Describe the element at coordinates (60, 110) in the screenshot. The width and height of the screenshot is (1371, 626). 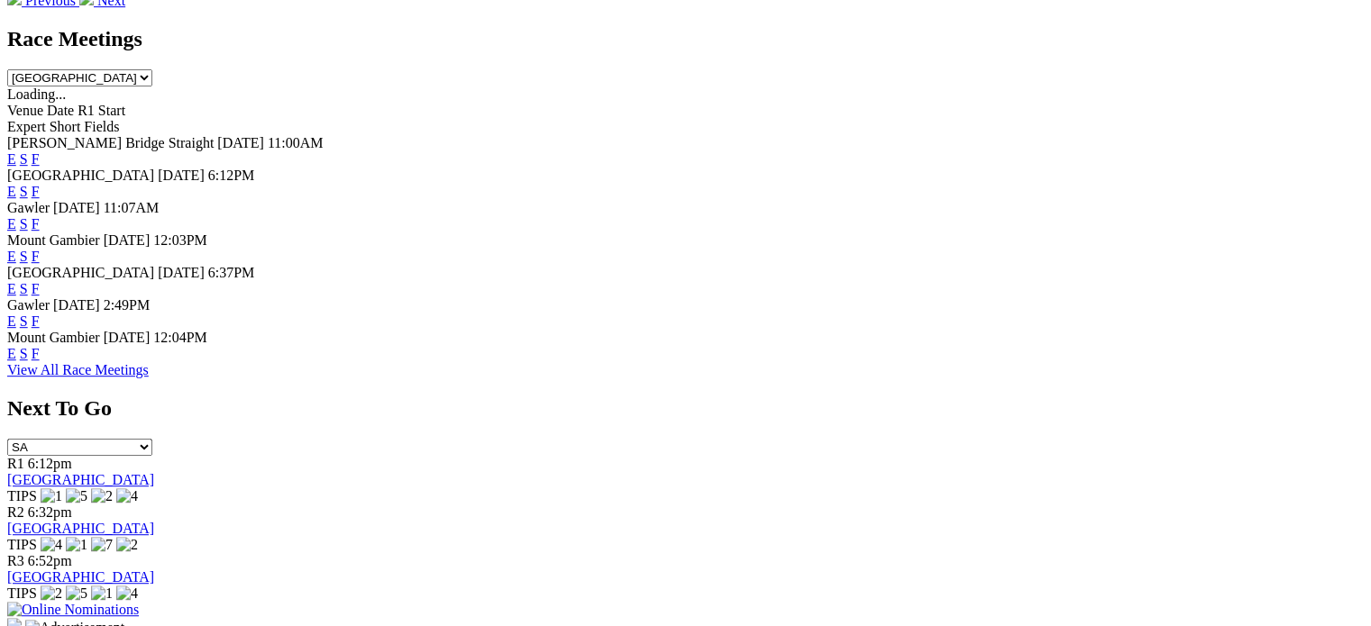
I see `span: Date` at that location.